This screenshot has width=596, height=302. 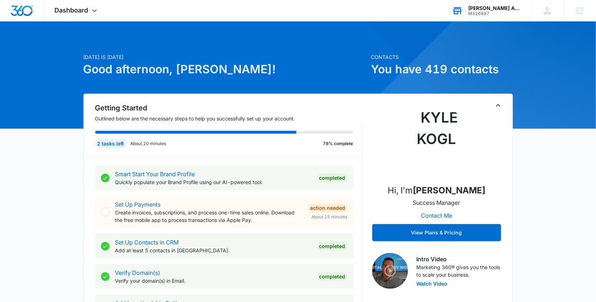 I want to click on p: Success Manager, so click(x=437, y=203).